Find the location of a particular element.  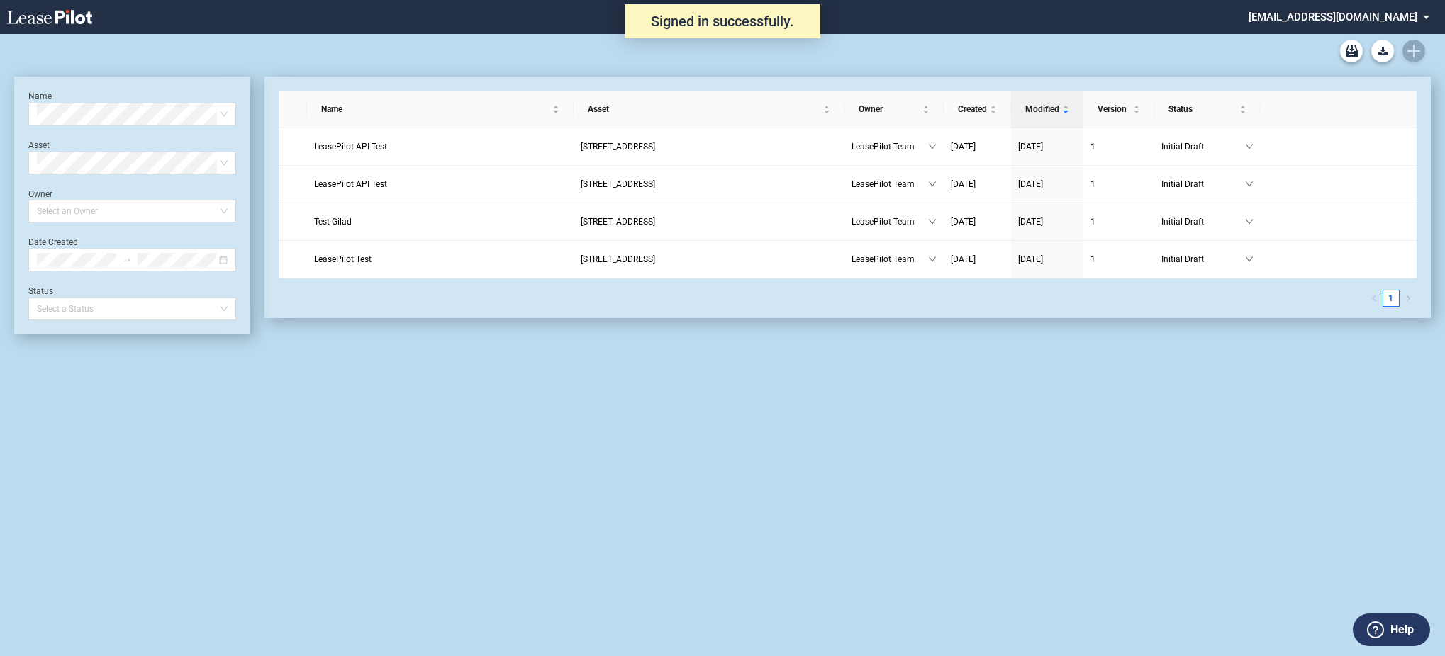

th: Created is located at coordinates (977, 109).